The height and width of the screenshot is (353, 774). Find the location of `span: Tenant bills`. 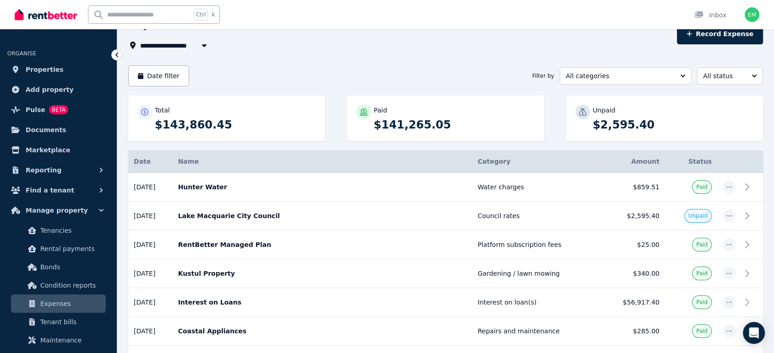

span: Tenant bills is located at coordinates (71, 322).